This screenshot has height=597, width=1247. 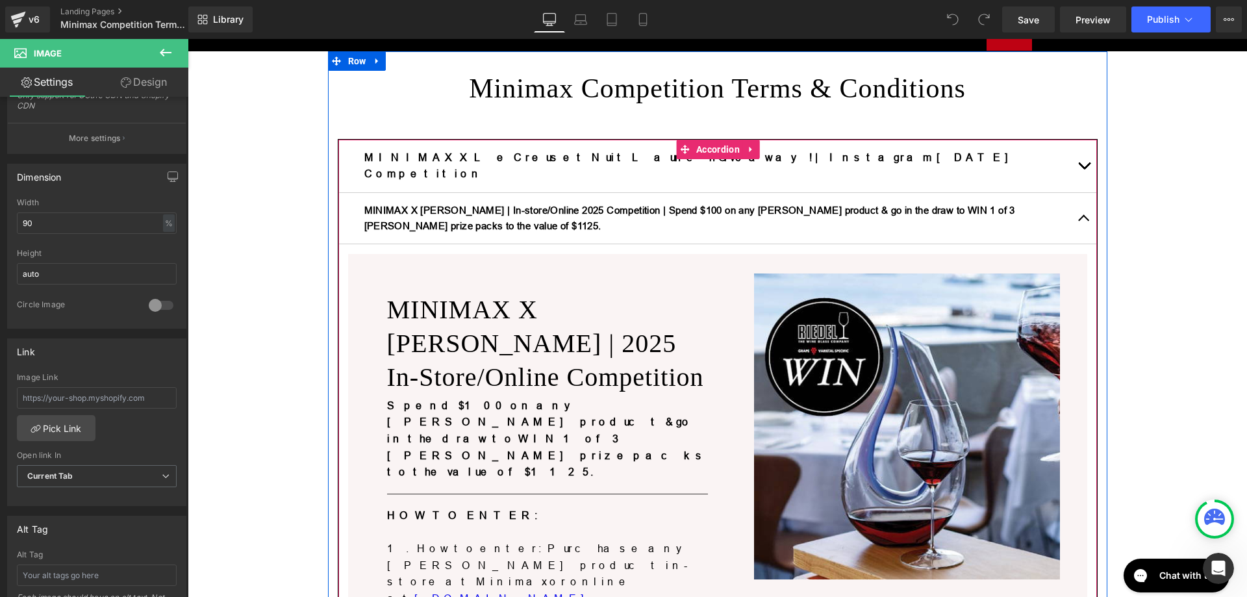 I want to click on div: Only support for UCare CDN and Shopify CDN, so click(x=97, y=105).